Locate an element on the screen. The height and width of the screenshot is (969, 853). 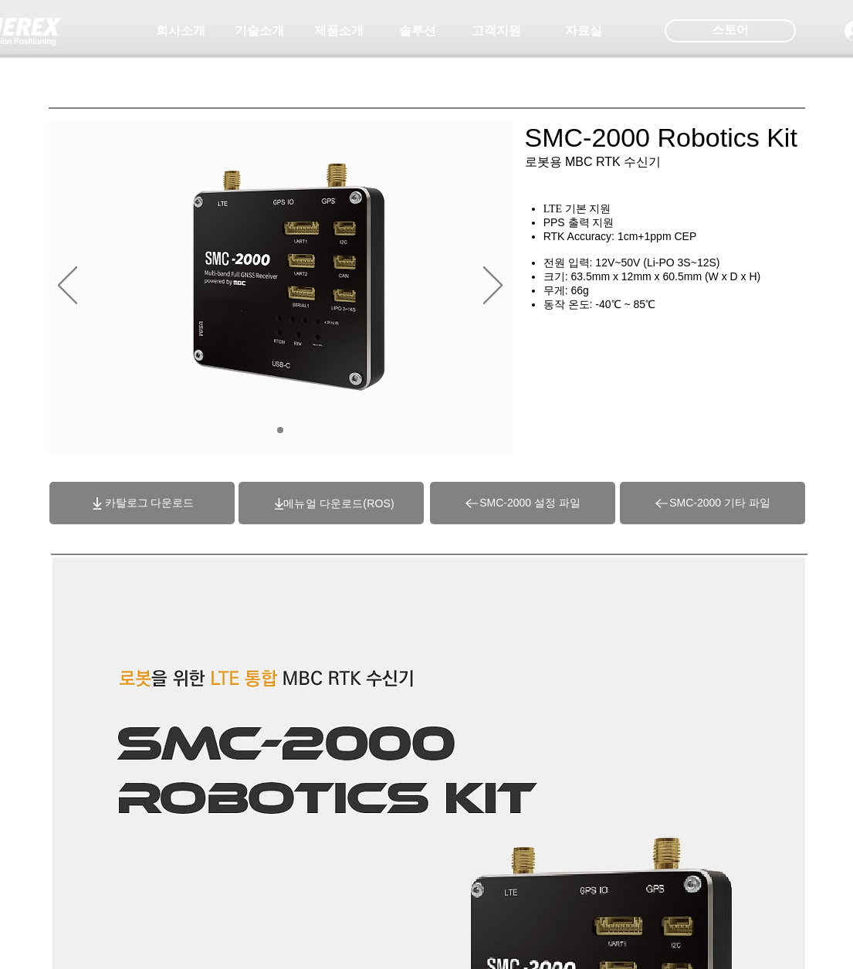
span: 자료실 is located at coordinates (584, 31).